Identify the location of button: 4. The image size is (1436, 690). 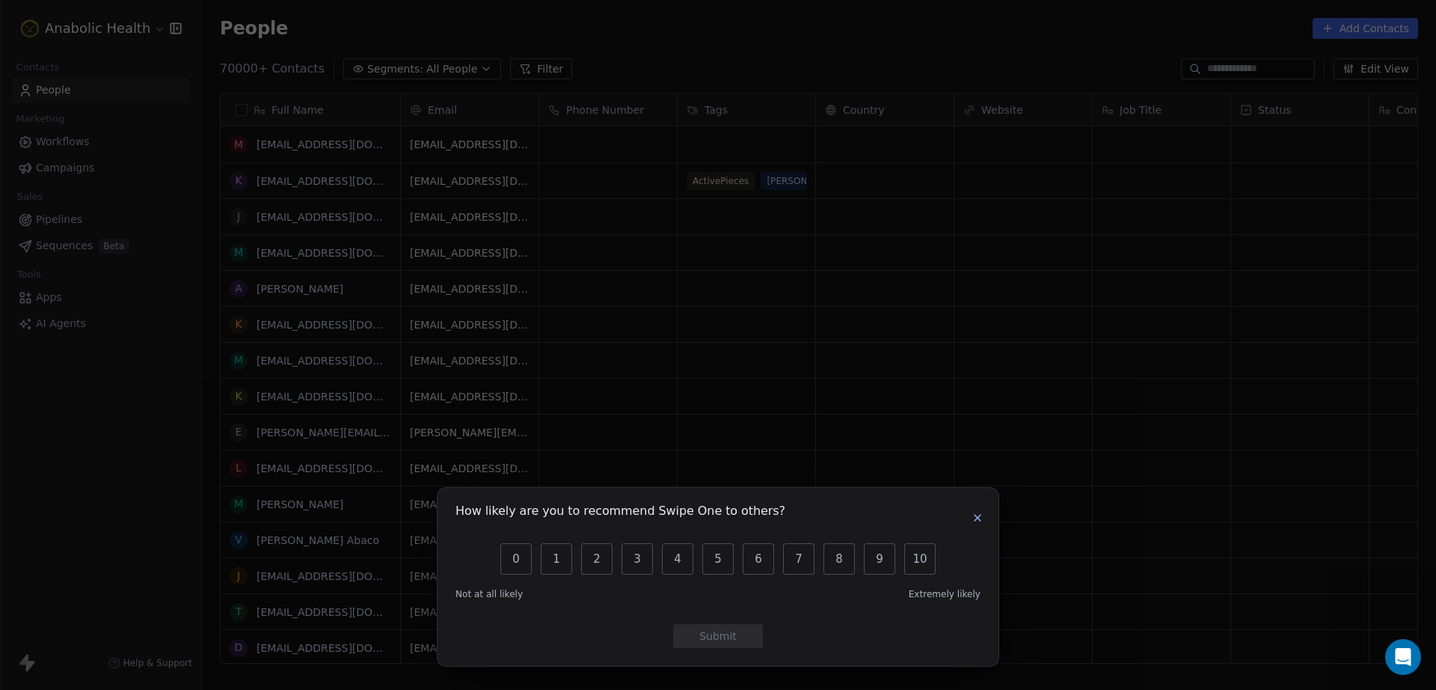
(678, 559).